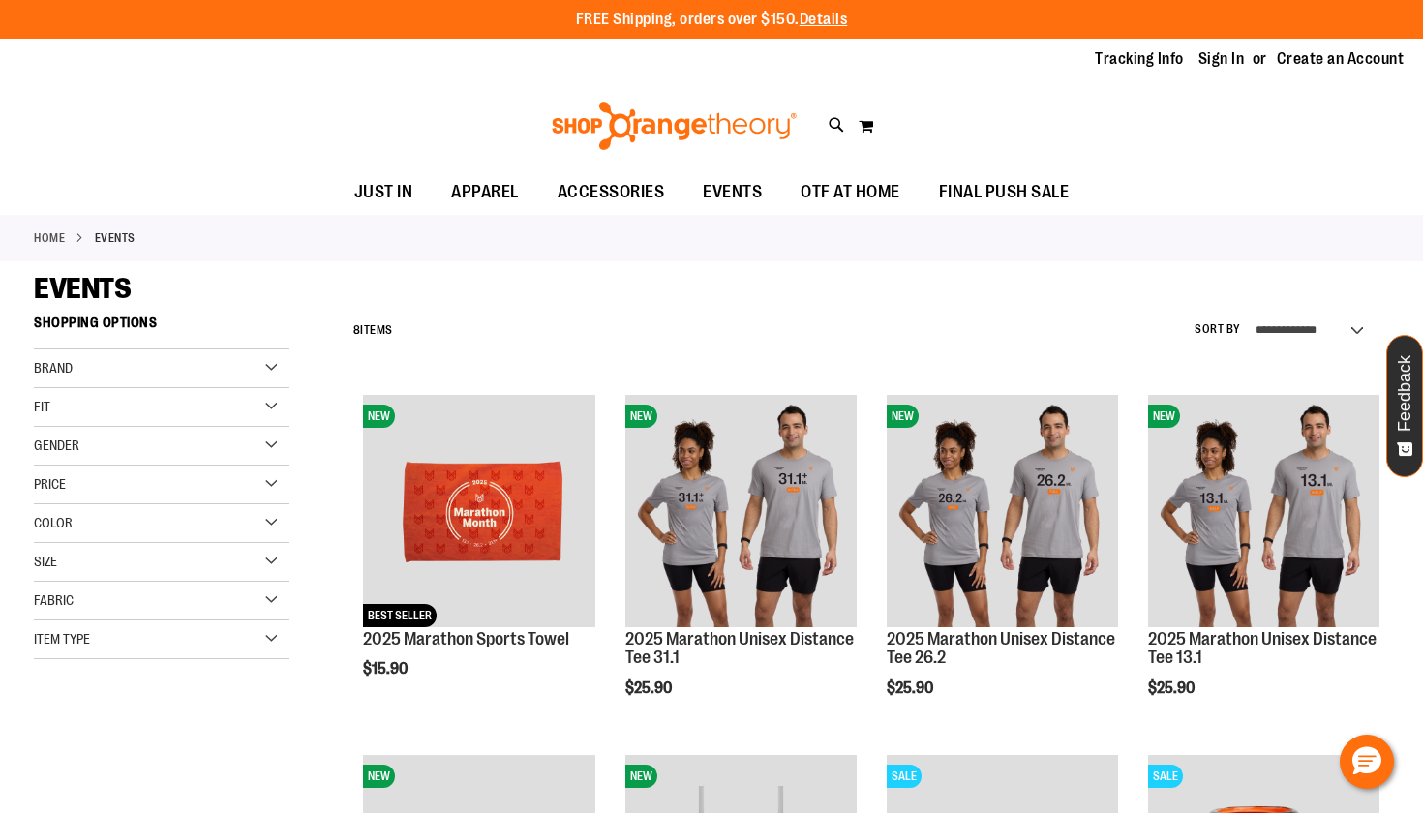 This screenshot has height=813, width=1423. What do you see at coordinates (1004, 193) in the screenshot?
I see `a: FINAL PUSH SALE` at bounding box center [1004, 193].